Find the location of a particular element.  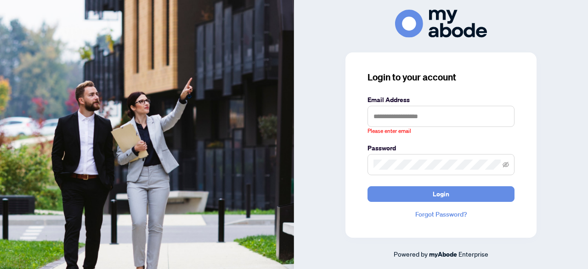

a: myAbode is located at coordinates (443, 254).